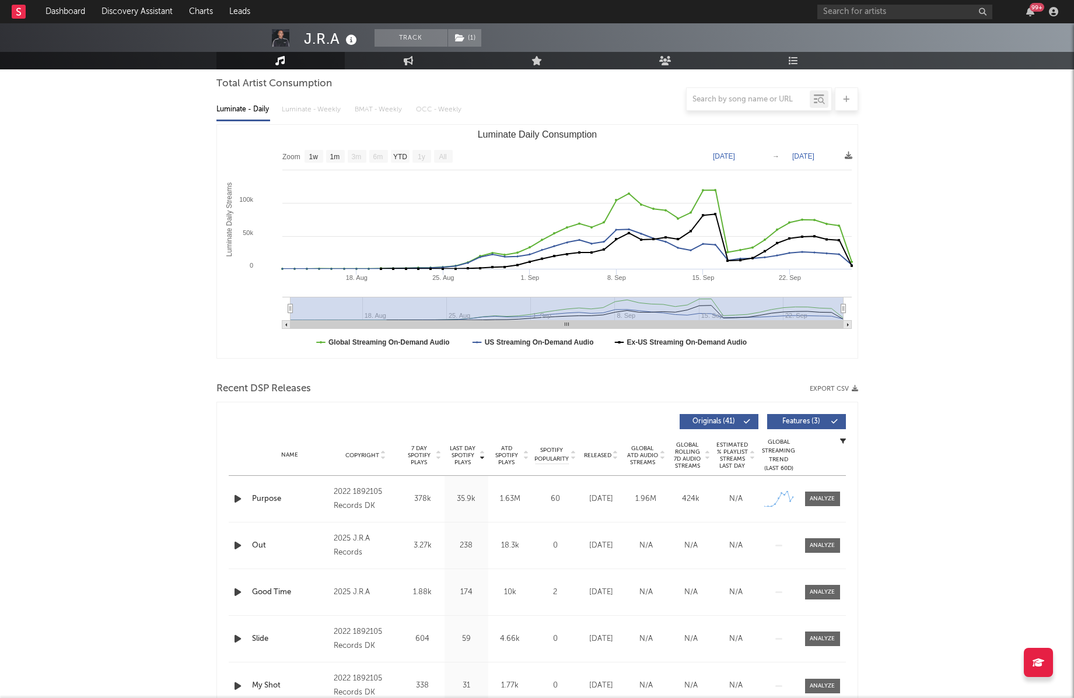 This screenshot has height=698, width=1074. Describe the element at coordinates (290, 546) in the screenshot. I see `div: Out` at that location.